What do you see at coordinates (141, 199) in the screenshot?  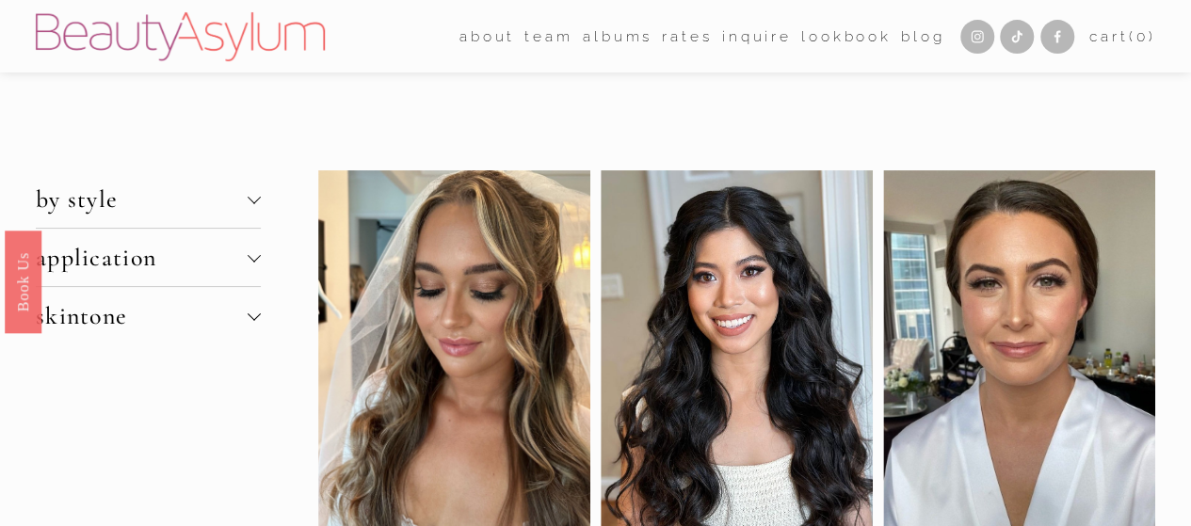 I see `span: by style` at bounding box center [141, 199].